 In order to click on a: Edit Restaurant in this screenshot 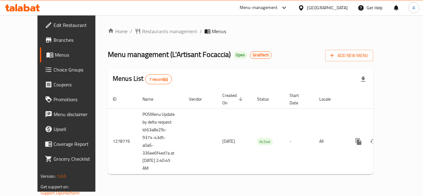, I will do `click(74, 25)`.